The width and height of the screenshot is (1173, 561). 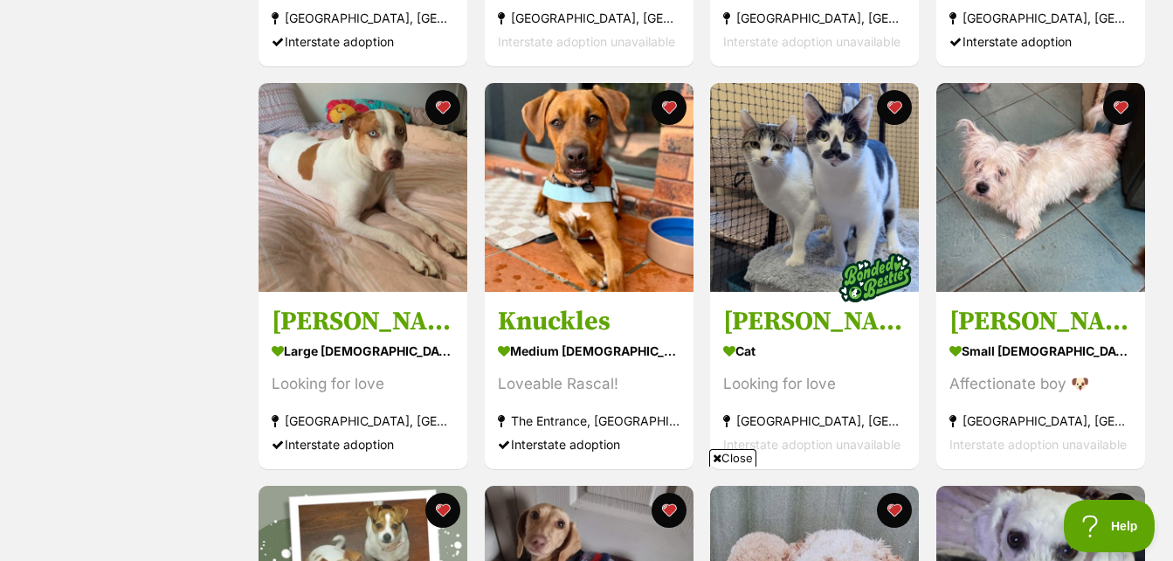 I want to click on span: Close, so click(x=733, y=458).